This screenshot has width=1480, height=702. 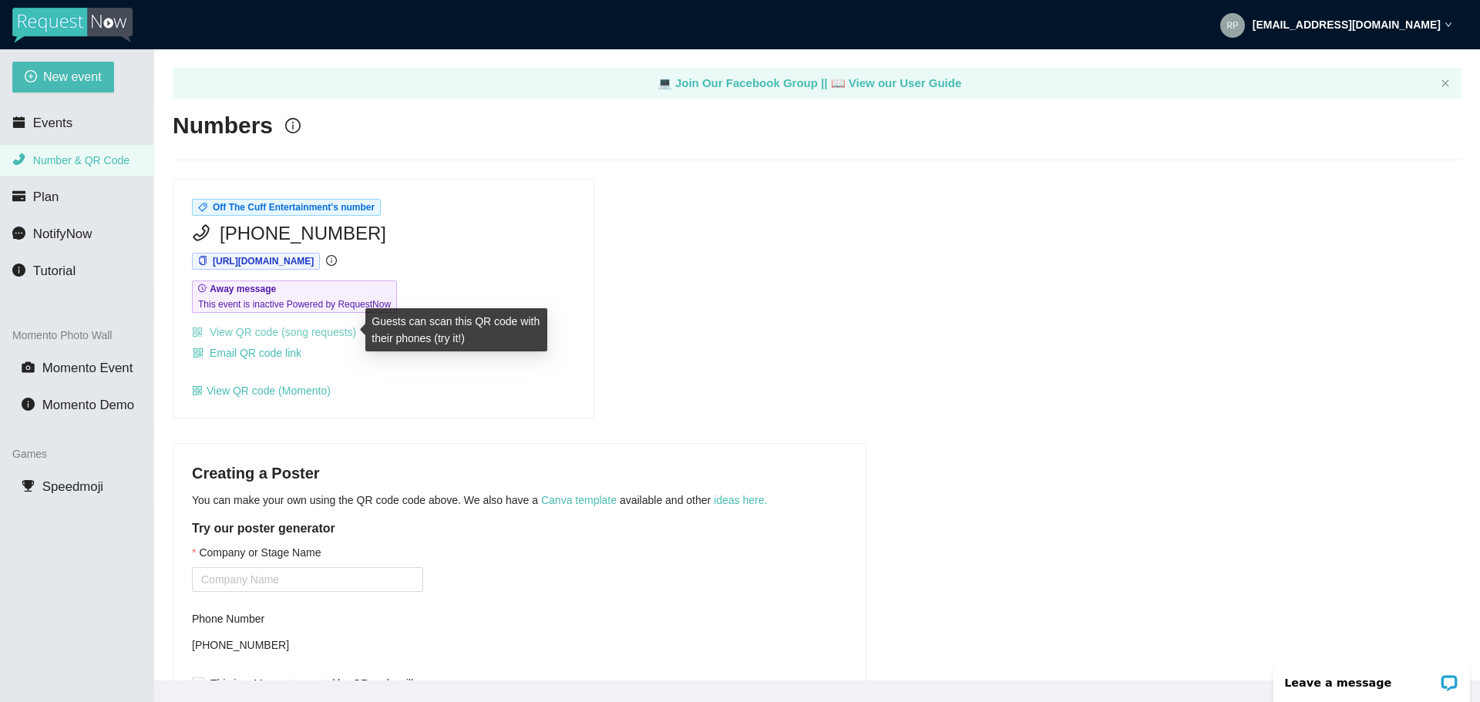 I want to click on span: Number & QR Code, so click(x=81, y=160).